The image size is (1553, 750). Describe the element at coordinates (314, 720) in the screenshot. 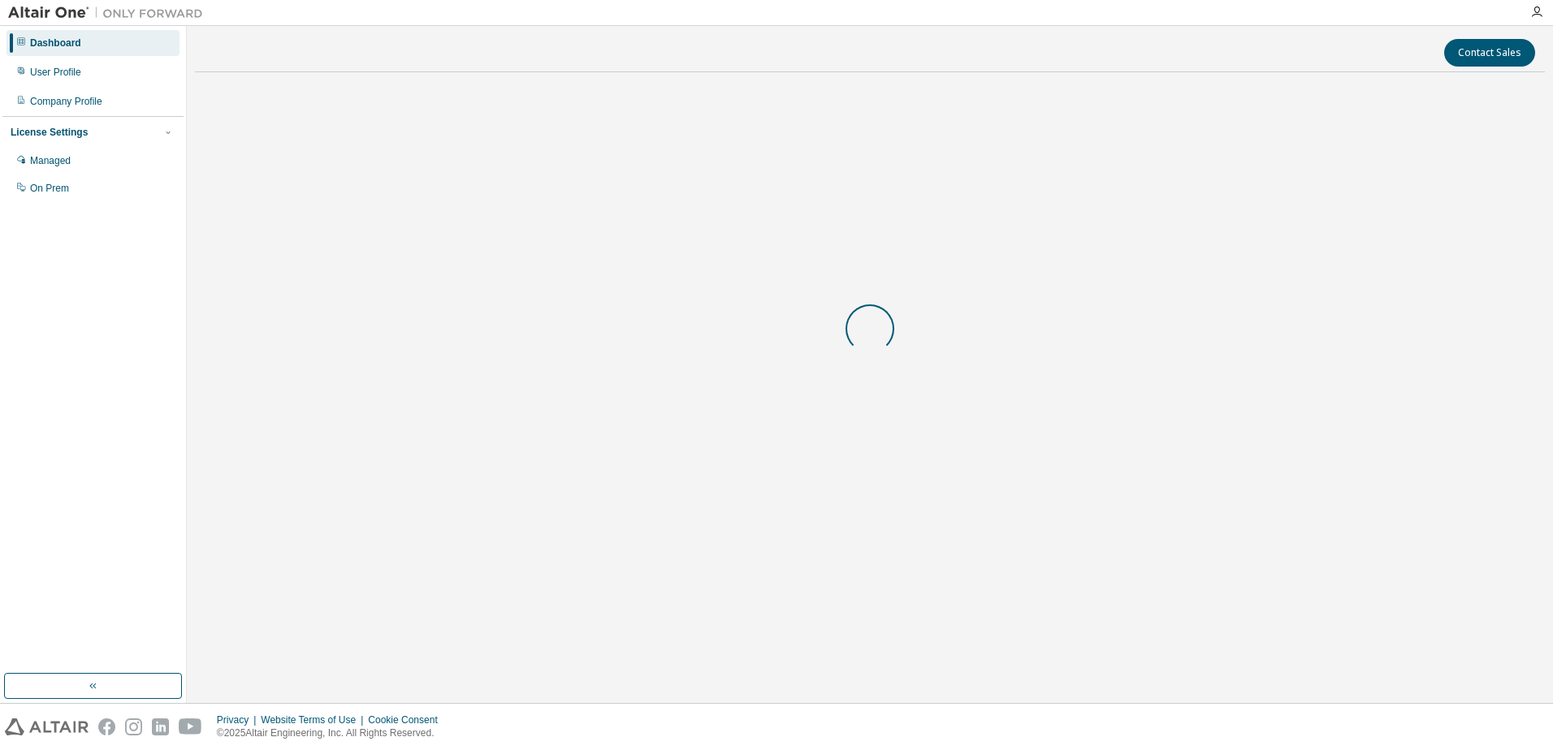

I see `div: Website Terms of Use` at that location.